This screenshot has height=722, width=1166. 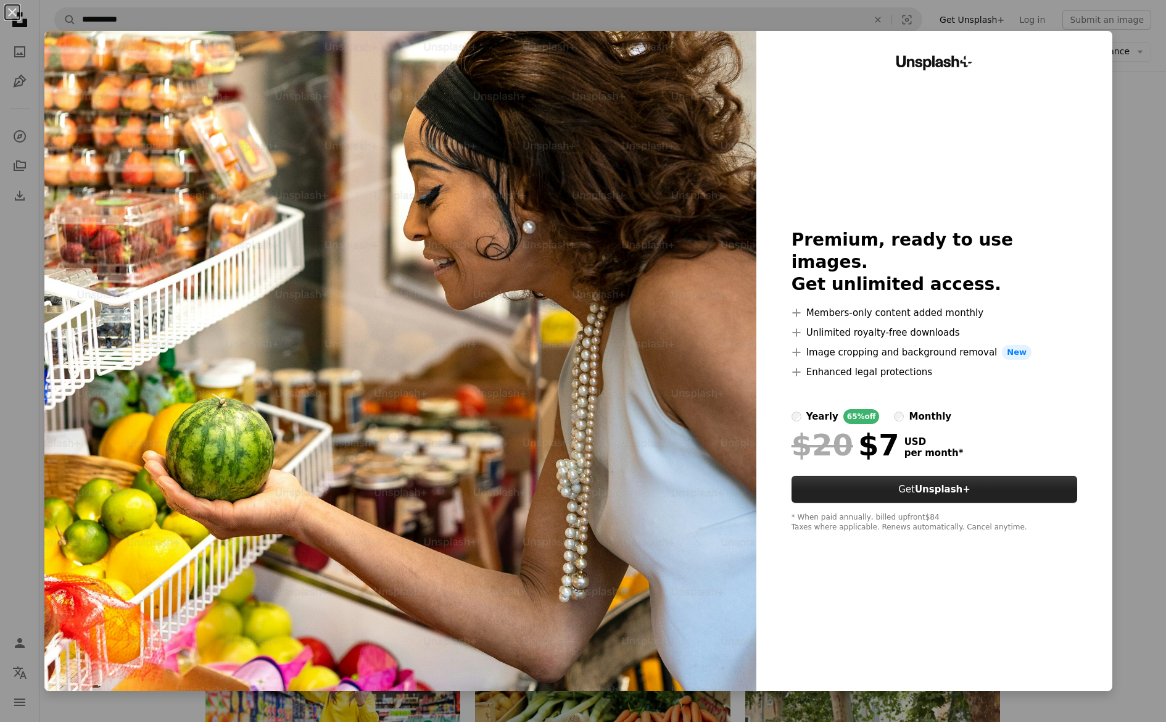 I want to click on div: monthly, so click(x=930, y=416).